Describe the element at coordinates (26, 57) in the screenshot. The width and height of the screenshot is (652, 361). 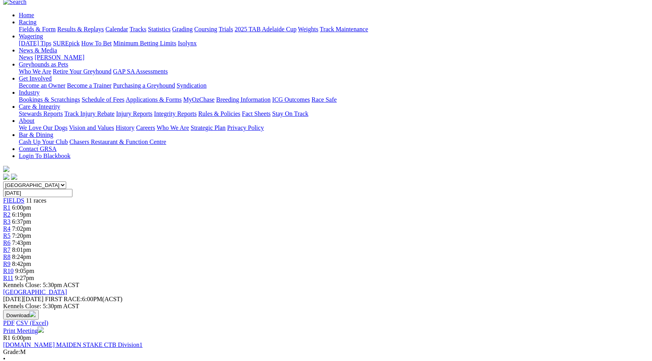
I see `a: News` at that location.